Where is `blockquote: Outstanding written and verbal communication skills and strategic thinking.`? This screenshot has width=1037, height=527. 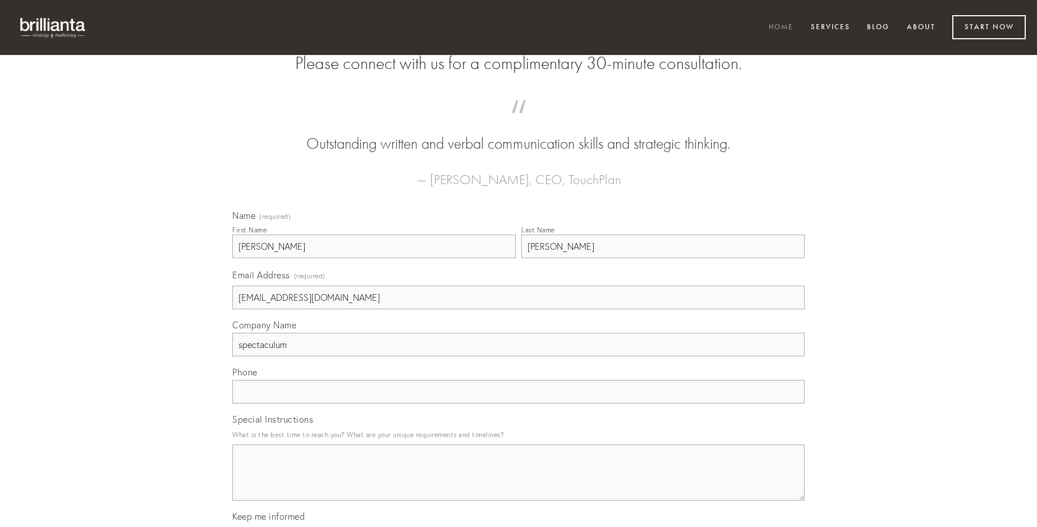 blockquote: Outstanding written and verbal communication skills and strategic thinking. is located at coordinates (519, 133).